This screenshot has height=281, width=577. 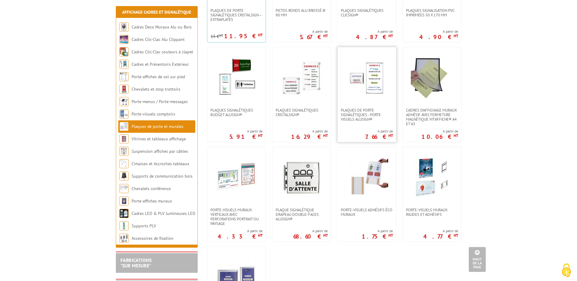 I want to click on a: Porte-visuels muraux verticaux avec perforations portrait ou paysage, so click(x=236, y=217).